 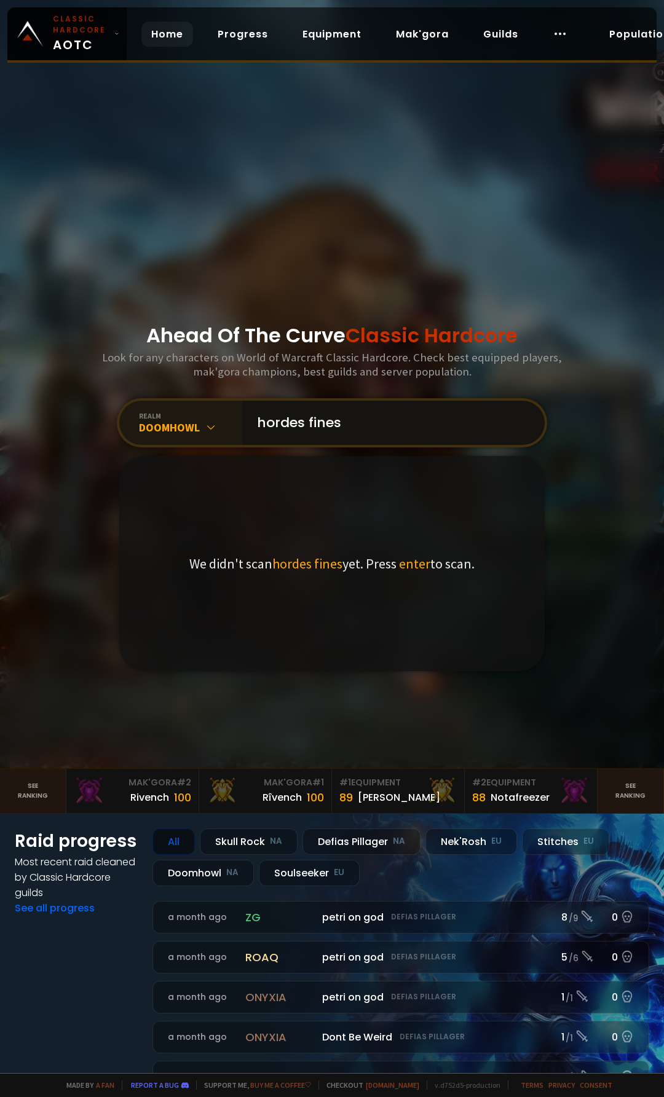 I want to click on a: Home, so click(x=167, y=34).